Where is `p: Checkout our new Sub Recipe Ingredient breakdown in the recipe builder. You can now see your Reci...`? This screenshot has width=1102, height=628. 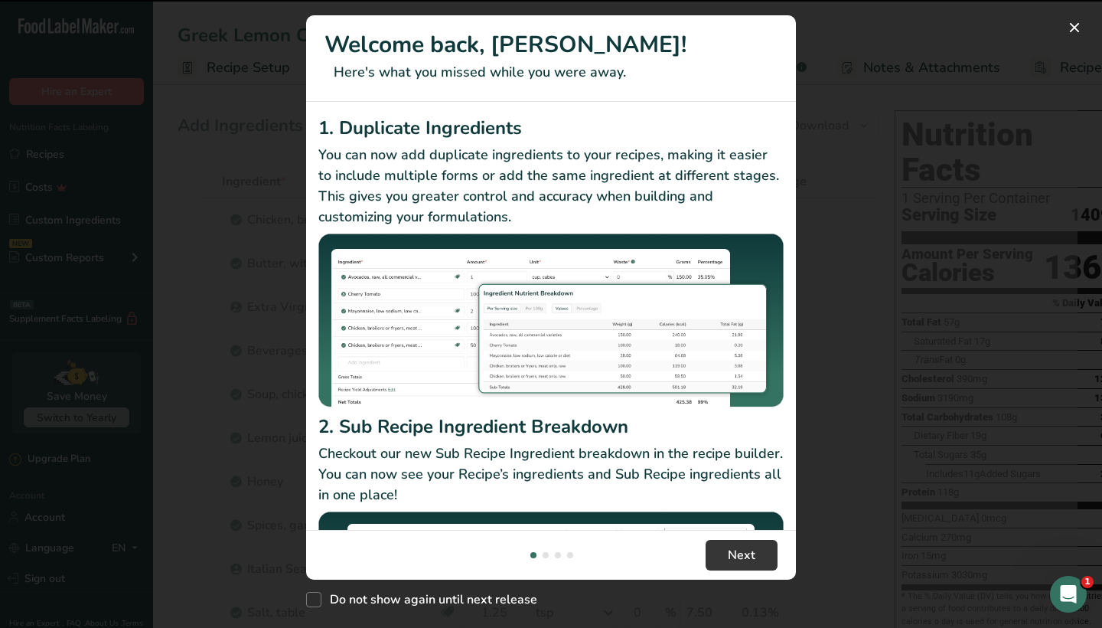
p: Checkout our new Sub Recipe Ingredient breakdown in the recipe builder. You can now see your Reci... is located at coordinates (551, 474).